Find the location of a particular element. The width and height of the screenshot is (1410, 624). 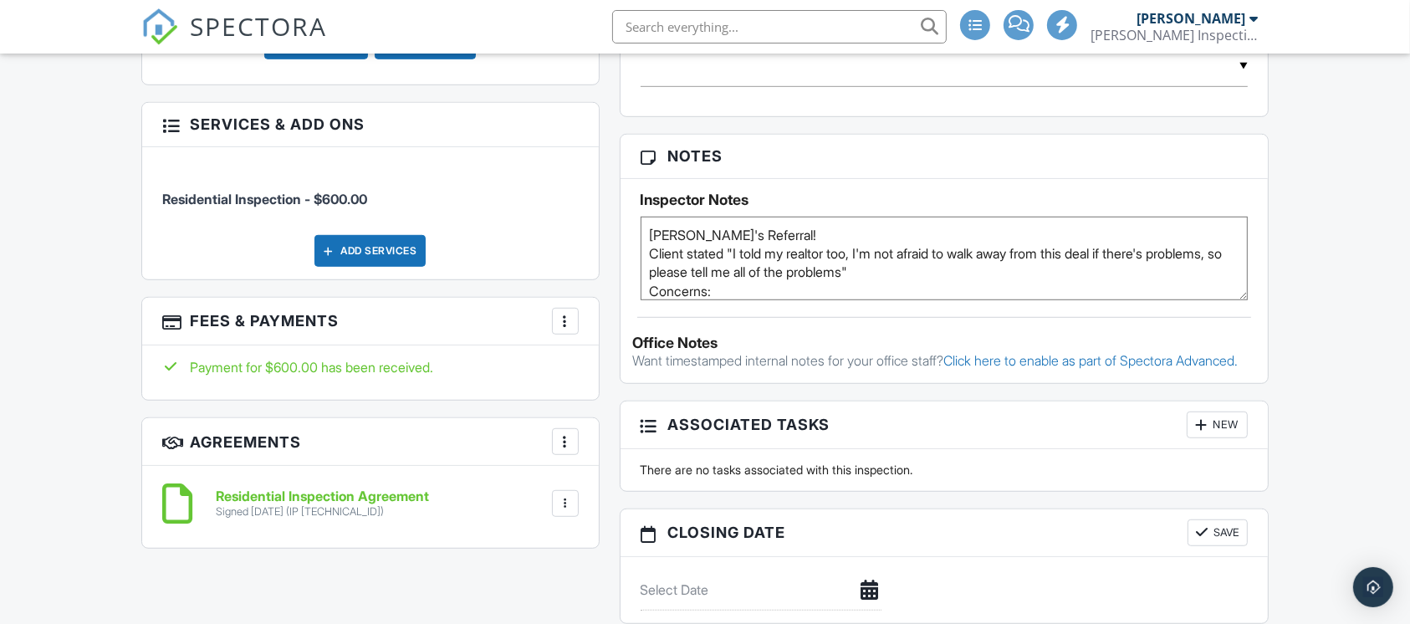

h3: Services & Add ons is located at coordinates (370, 125).